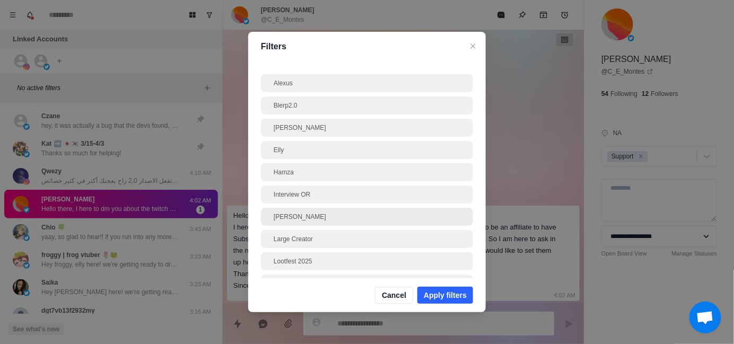  I want to click on div: Hamza, so click(367, 172).